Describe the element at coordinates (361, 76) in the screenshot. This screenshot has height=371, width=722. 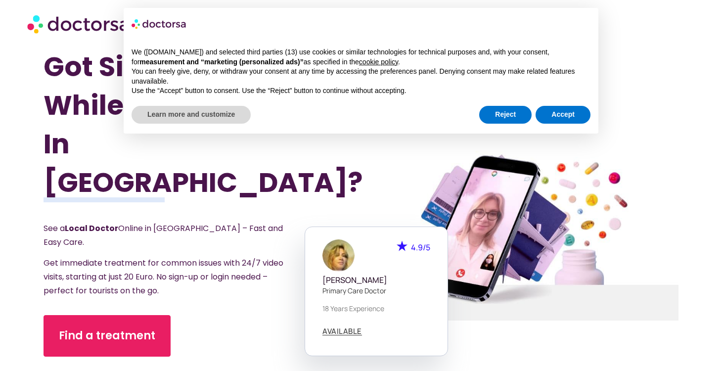
I see `p: You can freely give, deny, or withdraw your consent at any time by accessing the preferences pane...` at that location.